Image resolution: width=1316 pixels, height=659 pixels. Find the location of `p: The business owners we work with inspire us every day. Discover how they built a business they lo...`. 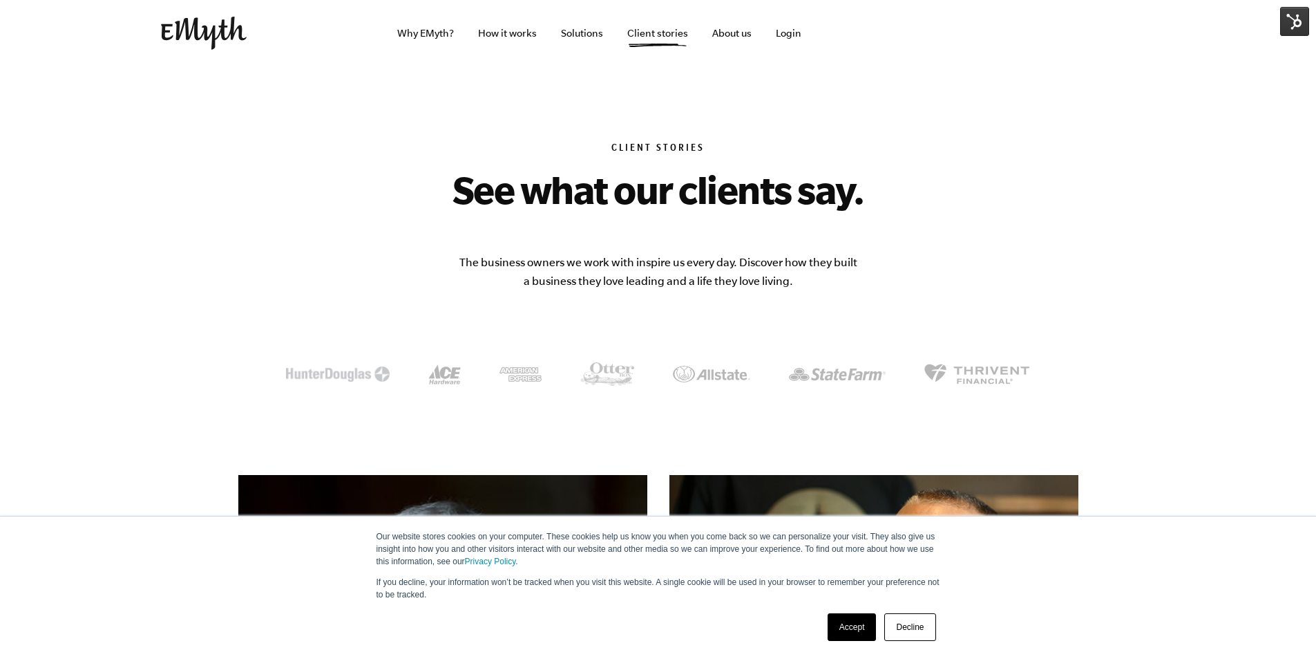

p: The business owners we work with inspire us every day. Discover how they built a business they lo... is located at coordinates (659, 272).